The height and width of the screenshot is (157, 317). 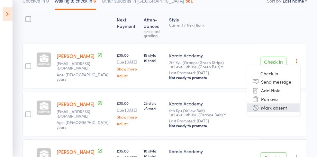 I want to click on span: 10 style, so click(x=154, y=151).